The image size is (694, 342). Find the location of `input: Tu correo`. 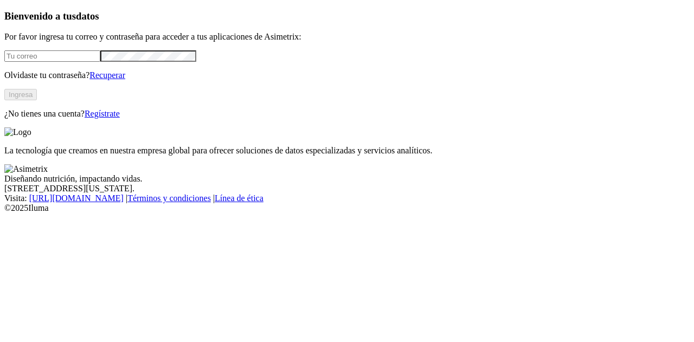

input: Tu correo is located at coordinates (52, 56).